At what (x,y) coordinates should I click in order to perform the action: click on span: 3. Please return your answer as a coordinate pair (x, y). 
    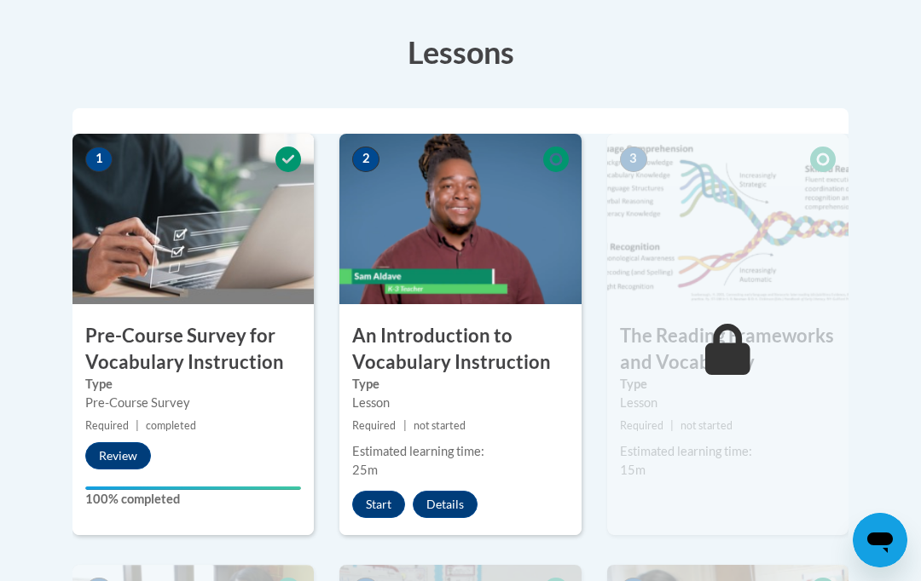
    Looking at the image, I should click on (633, 159).